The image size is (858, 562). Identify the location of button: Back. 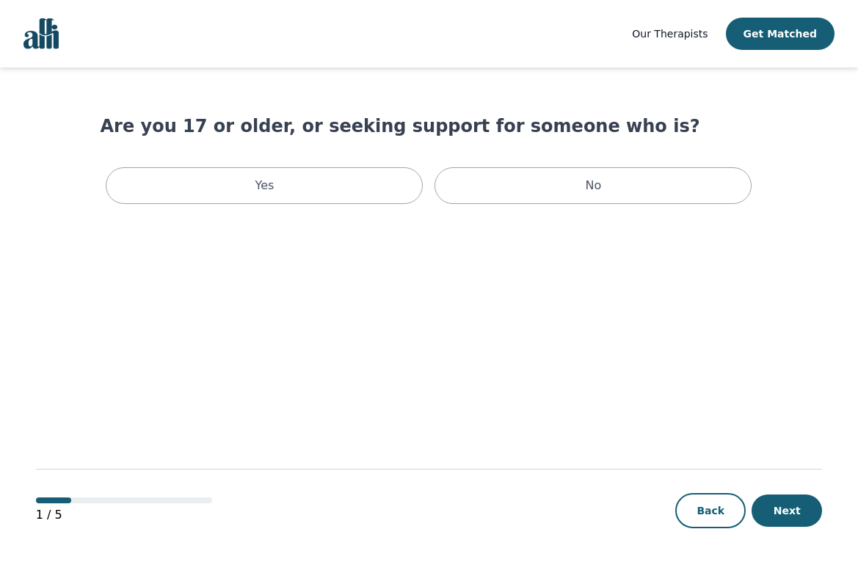
(710, 511).